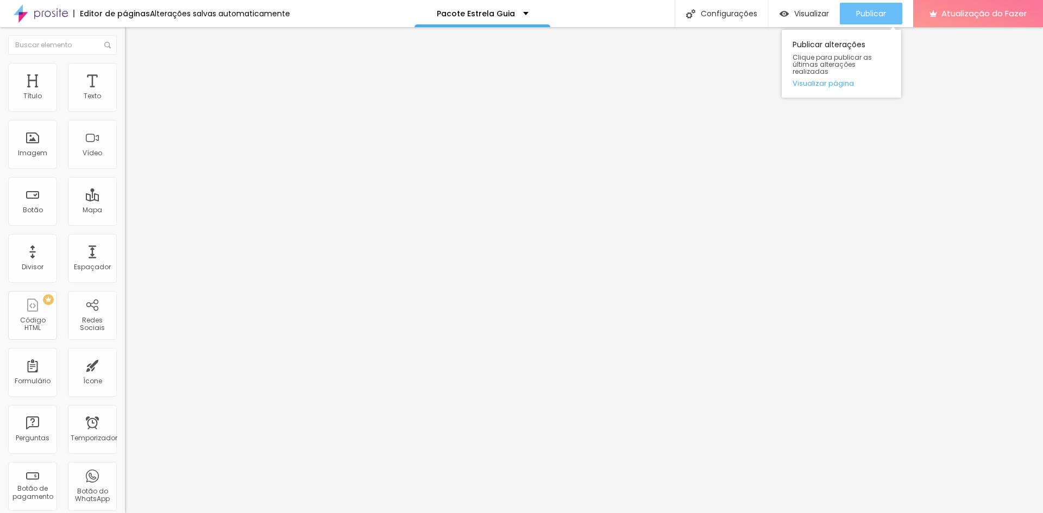  Describe the element at coordinates (811, 14) in the screenshot. I see `font: Visualizar` at that location.